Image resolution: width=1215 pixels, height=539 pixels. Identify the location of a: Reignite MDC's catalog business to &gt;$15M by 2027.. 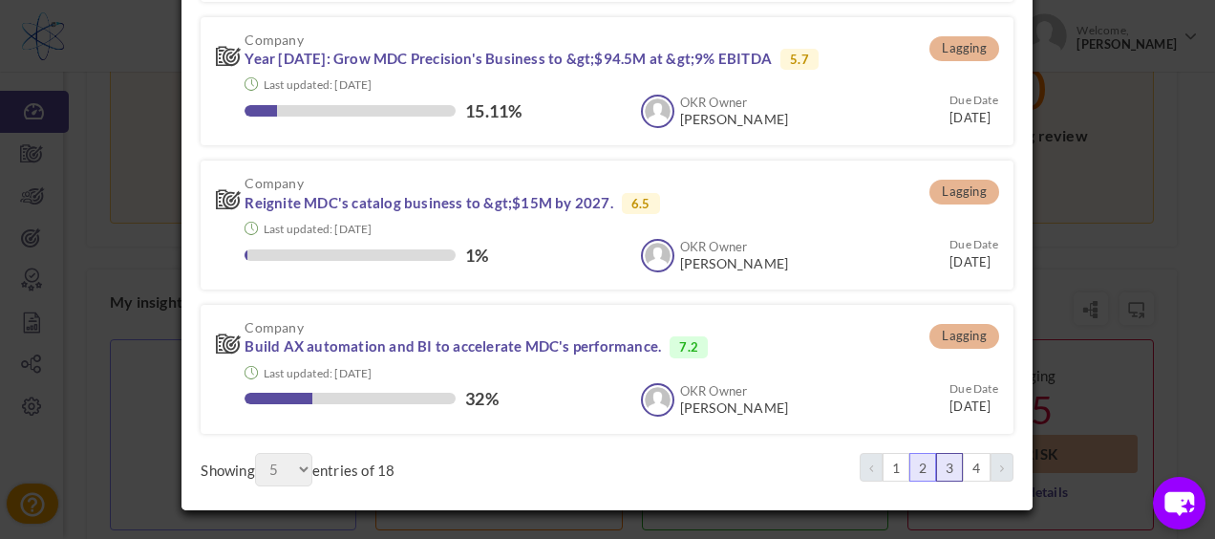
(428, 203).